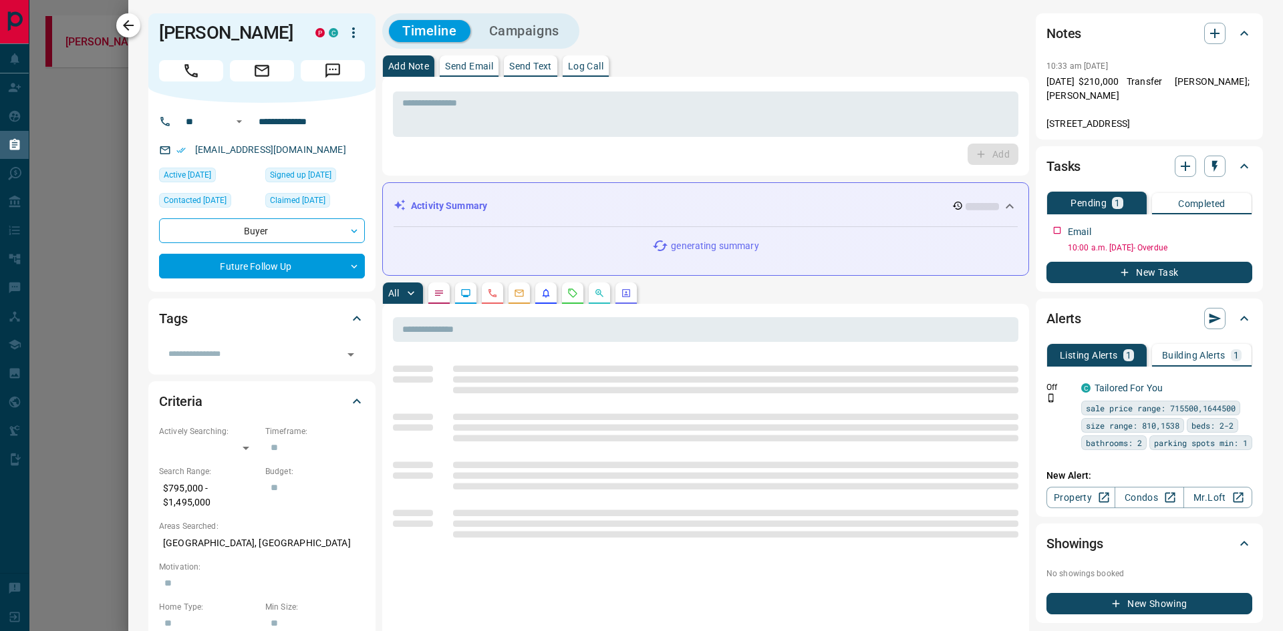 This screenshot has height=631, width=1283. Describe the element at coordinates (315, 607) in the screenshot. I see `p: Min Size:` at that location.